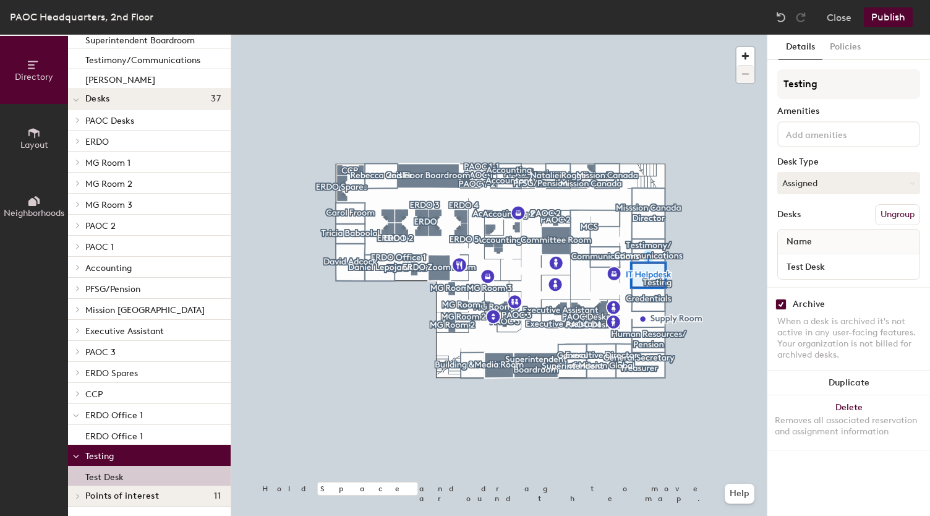 This screenshot has width=930, height=516. Describe the element at coordinates (82, 17) in the screenshot. I see `div: PAOC Headquarters, 2nd Floor` at that location.